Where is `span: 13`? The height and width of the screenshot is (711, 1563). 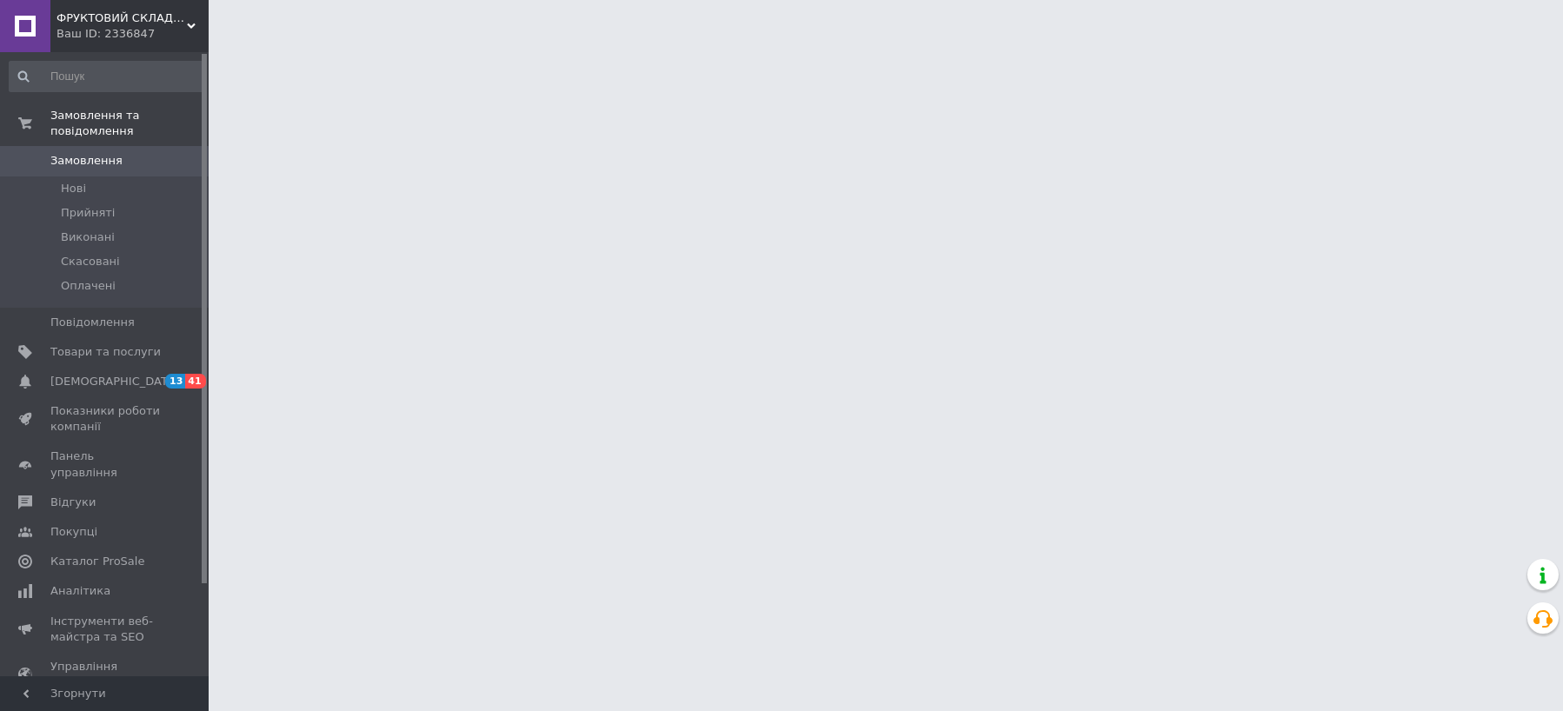
span: 13 is located at coordinates (175, 381).